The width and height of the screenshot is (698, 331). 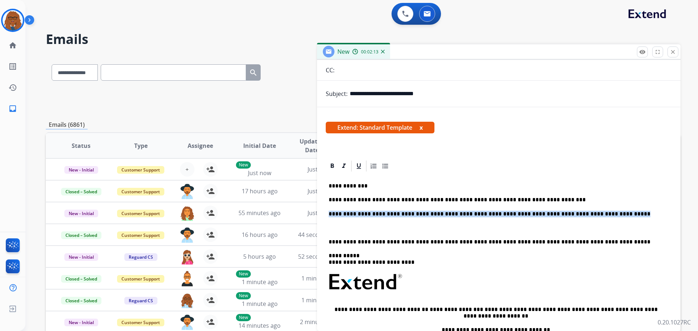 I want to click on span: 52 seconds ago, so click(x=319, y=257).